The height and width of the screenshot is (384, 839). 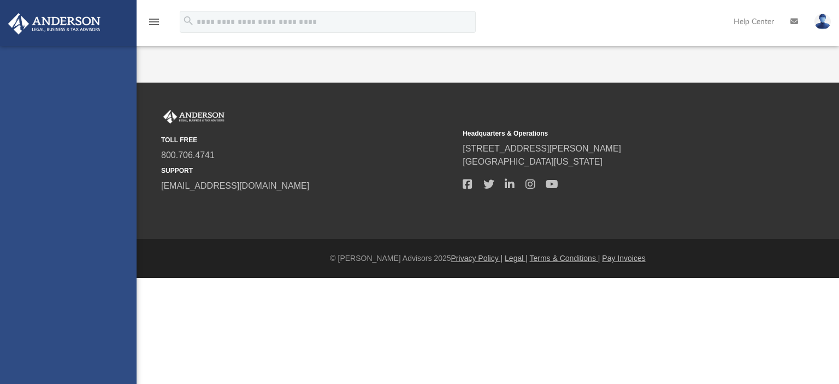 I want to click on small: SUPPORT, so click(x=308, y=170).